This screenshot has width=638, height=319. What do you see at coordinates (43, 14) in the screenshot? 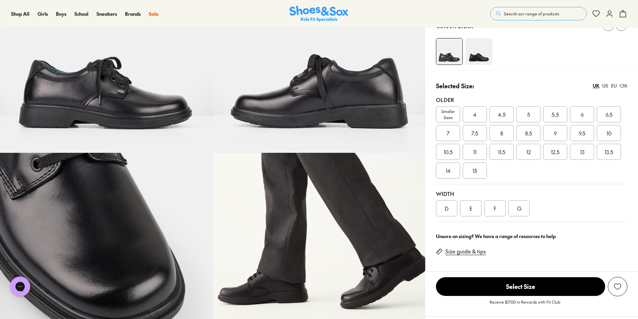
I see `a: Girls` at bounding box center [43, 14].